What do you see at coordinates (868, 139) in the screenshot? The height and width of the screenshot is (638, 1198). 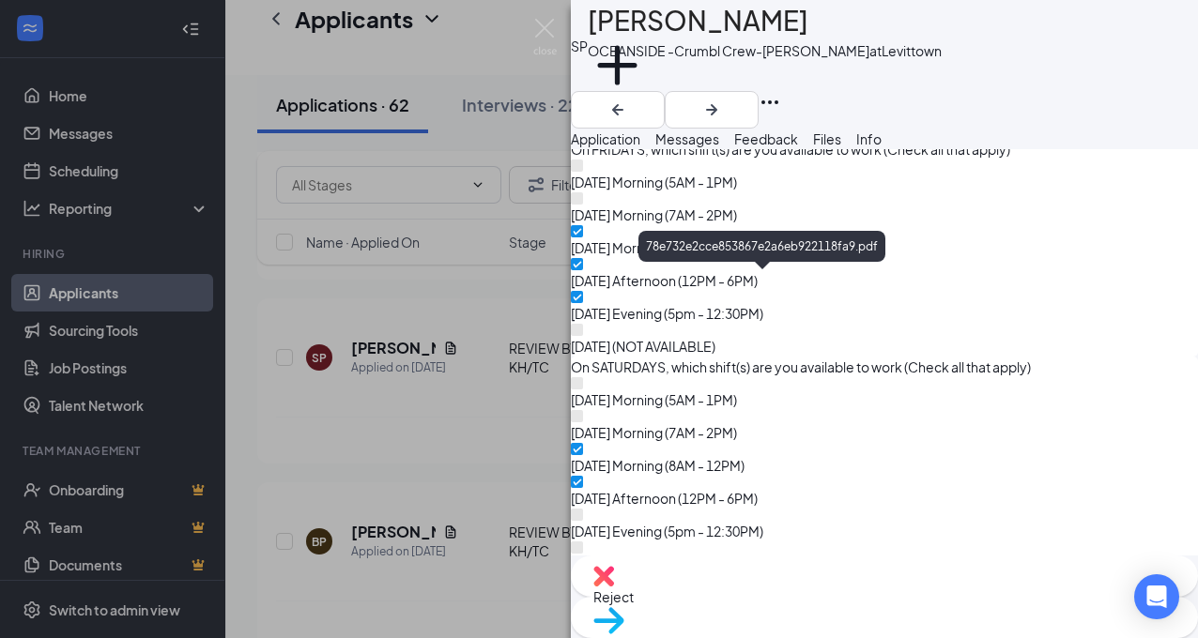 I see `span: Info` at bounding box center [868, 139].